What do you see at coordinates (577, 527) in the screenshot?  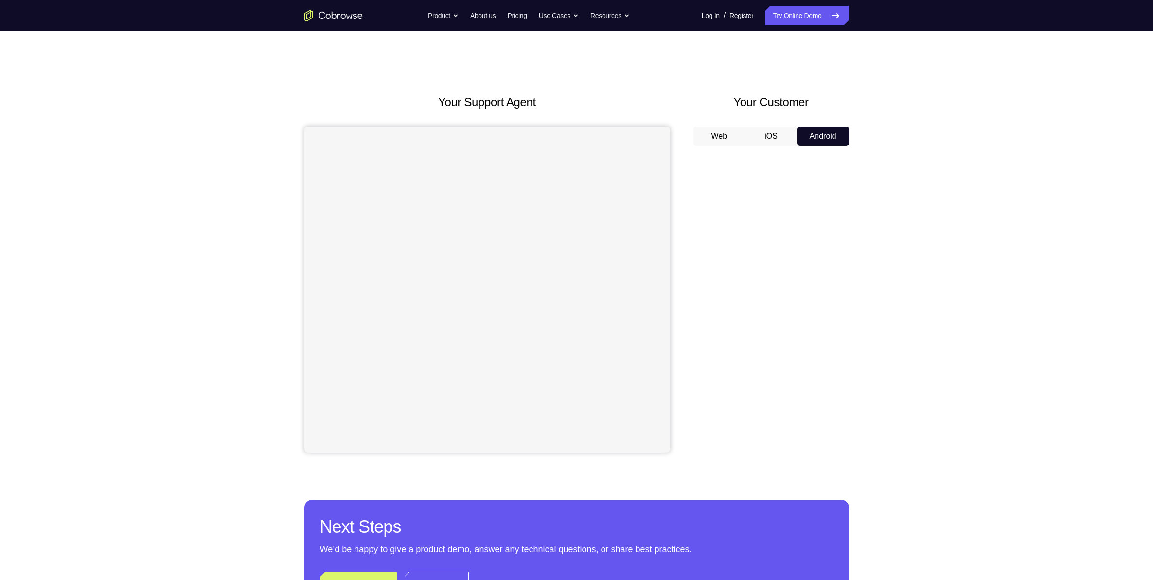 I see `h2: Next Steps` at bounding box center [577, 527].